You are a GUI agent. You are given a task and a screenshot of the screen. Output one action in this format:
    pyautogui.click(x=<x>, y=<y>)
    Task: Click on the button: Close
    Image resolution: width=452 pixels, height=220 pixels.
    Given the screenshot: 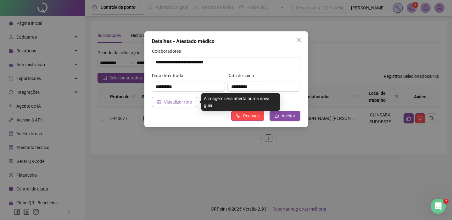 What is the action you would take?
    pyautogui.click(x=299, y=40)
    